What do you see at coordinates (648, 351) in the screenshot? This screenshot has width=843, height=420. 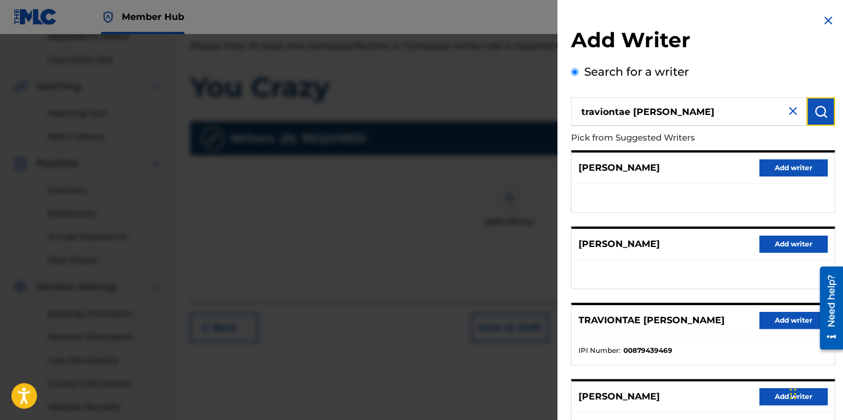 I see `strong: 00879439469` at bounding box center [648, 351].